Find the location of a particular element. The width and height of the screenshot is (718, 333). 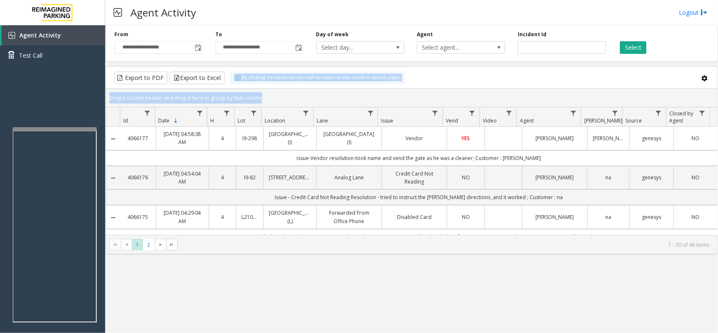

span: Agent is located at coordinates (527, 120).